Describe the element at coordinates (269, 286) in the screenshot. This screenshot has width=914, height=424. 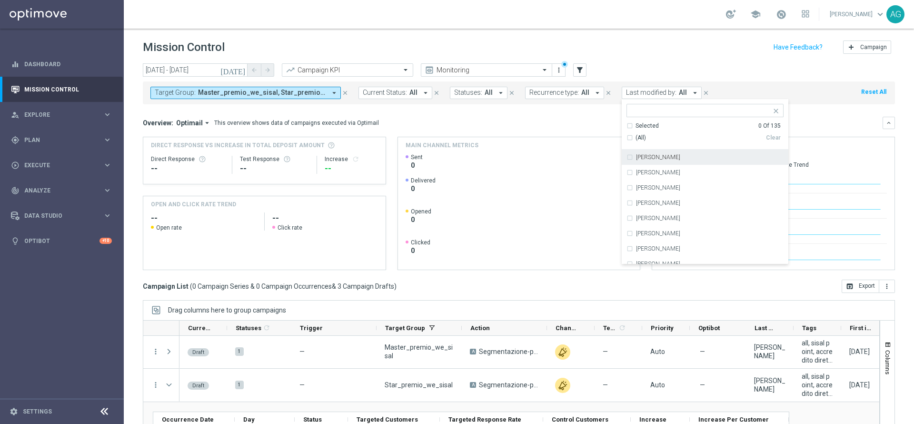
I see `h3: Campaign List` at that location.